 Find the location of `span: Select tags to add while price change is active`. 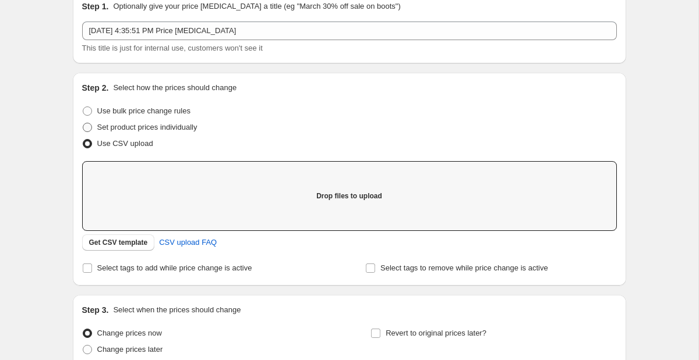

span: Select tags to add while price change is active is located at coordinates (175, 268).